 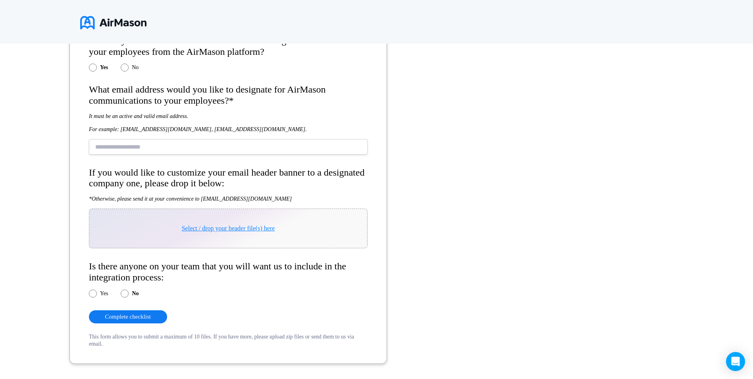 What do you see at coordinates (113, 23) in the screenshot?
I see `img: logo` at bounding box center [113, 23].